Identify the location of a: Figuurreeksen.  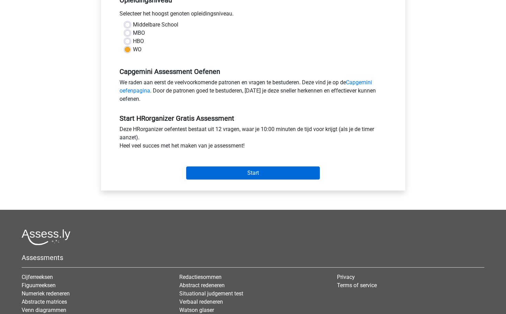
(38, 285).